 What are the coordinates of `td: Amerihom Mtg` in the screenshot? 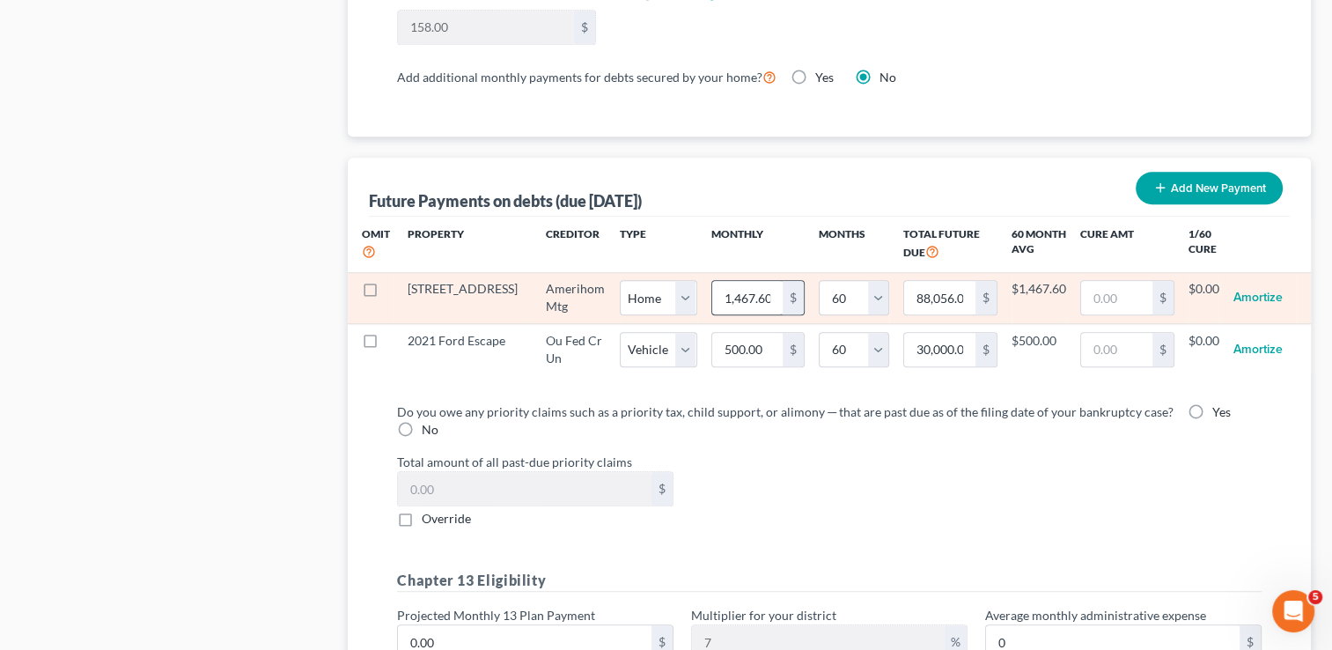 It's located at (575, 297).